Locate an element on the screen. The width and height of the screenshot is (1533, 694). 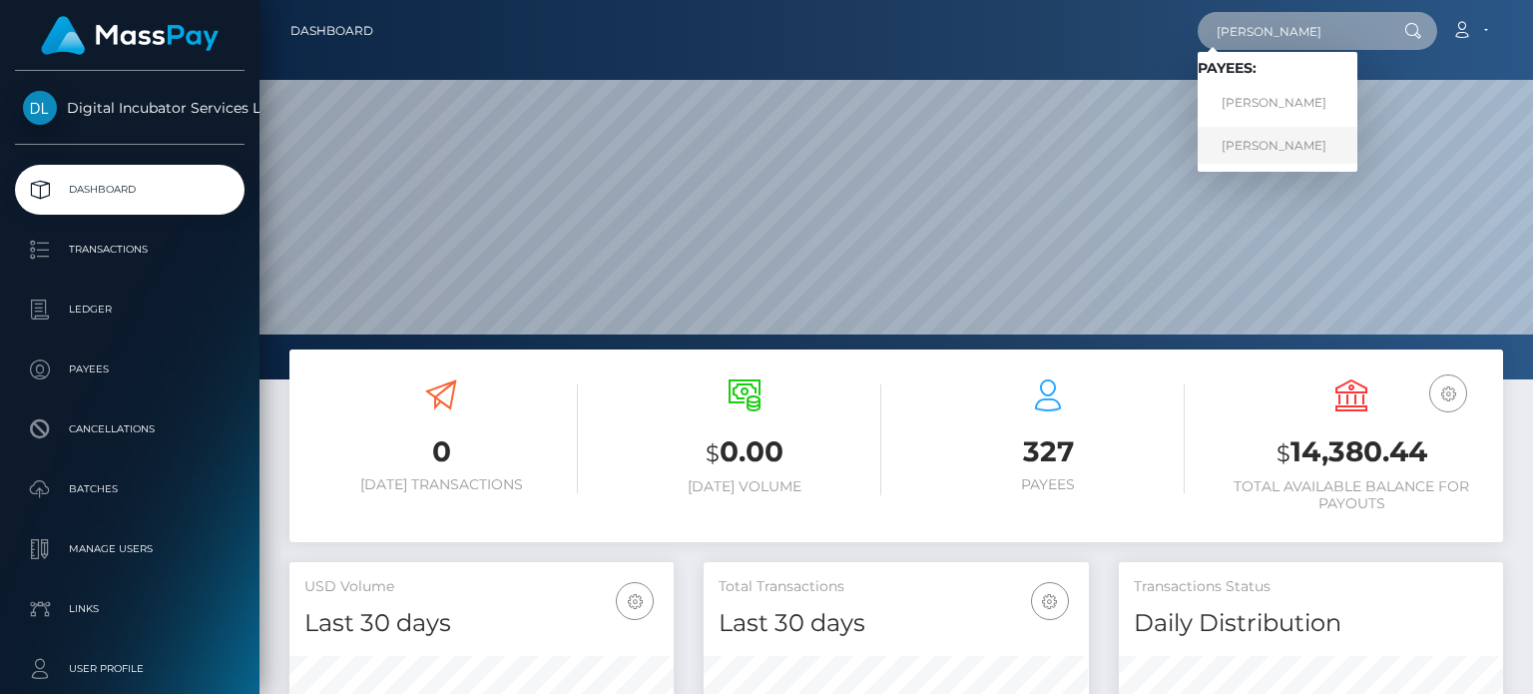
p: Batches is located at coordinates (130, 489).